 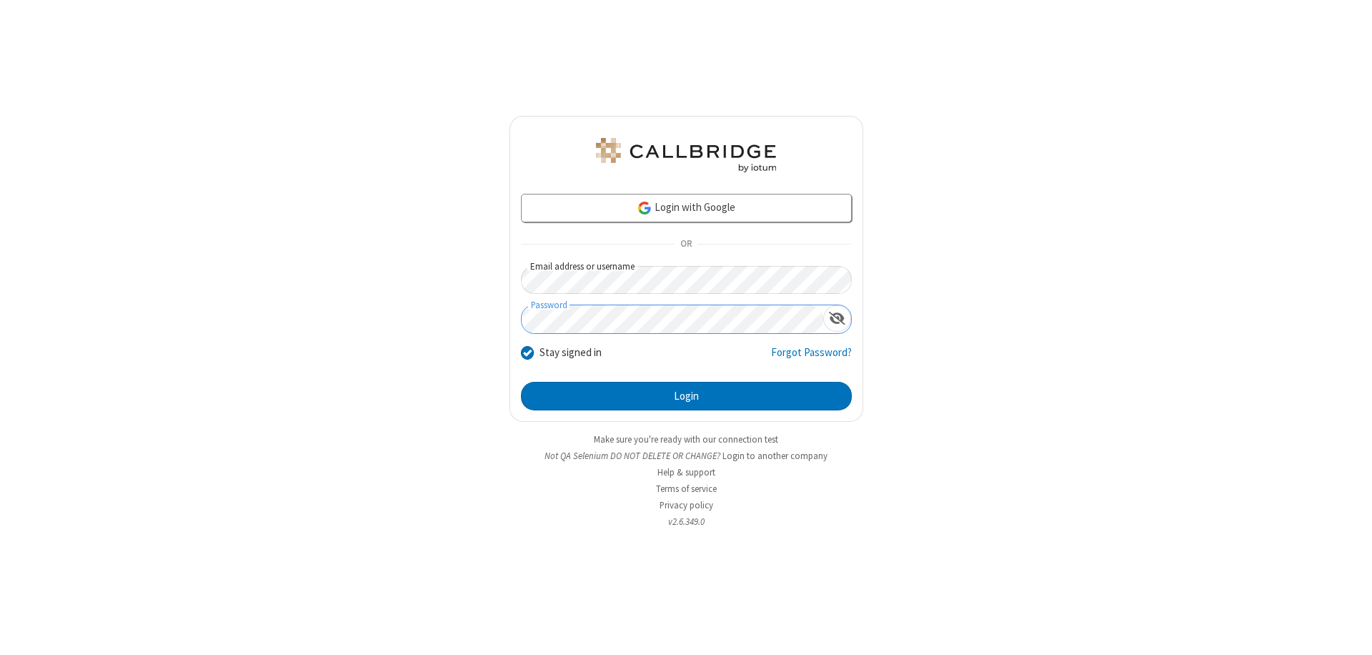 I want to click on a: Forgot Password?, so click(x=811, y=358).